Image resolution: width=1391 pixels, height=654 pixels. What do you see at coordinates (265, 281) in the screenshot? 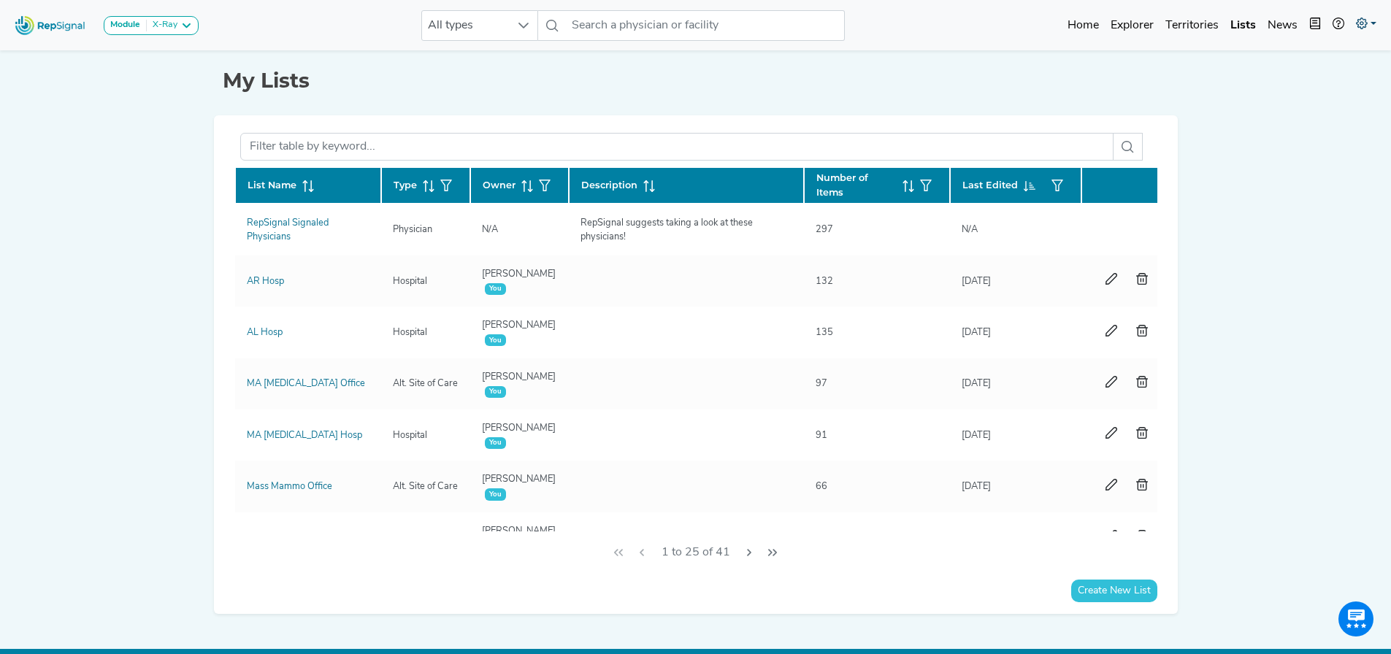
I see `a: AR Hosp` at bounding box center [265, 281].